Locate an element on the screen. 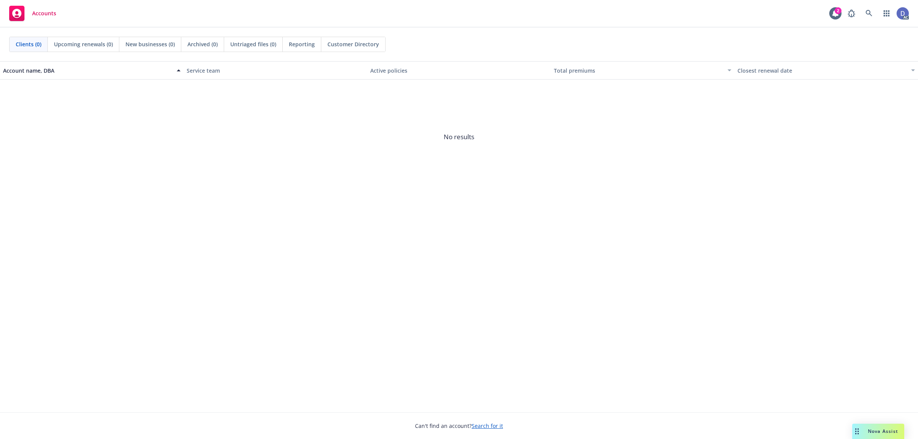  a: Search for it is located at coordinates (487, 426).